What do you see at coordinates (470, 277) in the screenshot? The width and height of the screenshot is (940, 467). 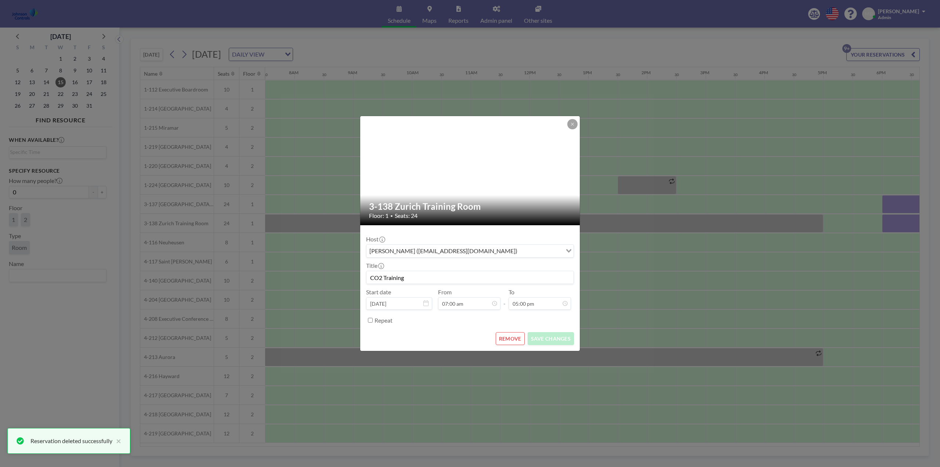 I see `input: (No title)` at bounding box center [470, 277].